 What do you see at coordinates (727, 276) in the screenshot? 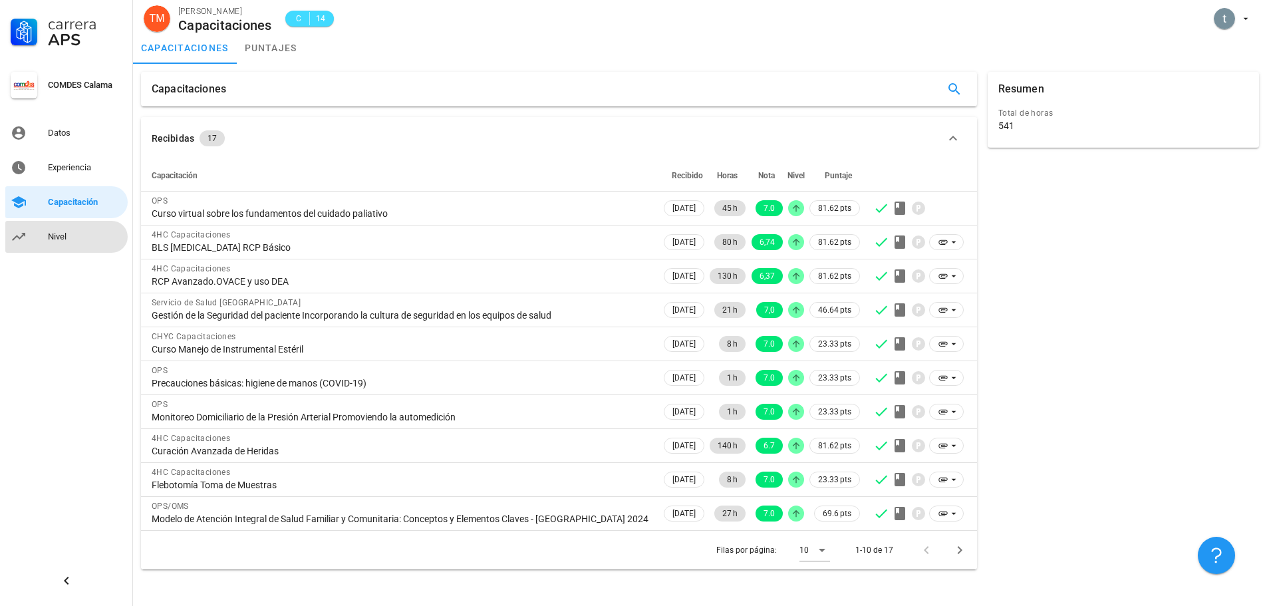
I see `span: 130 h` at bounding box center [727, 276].